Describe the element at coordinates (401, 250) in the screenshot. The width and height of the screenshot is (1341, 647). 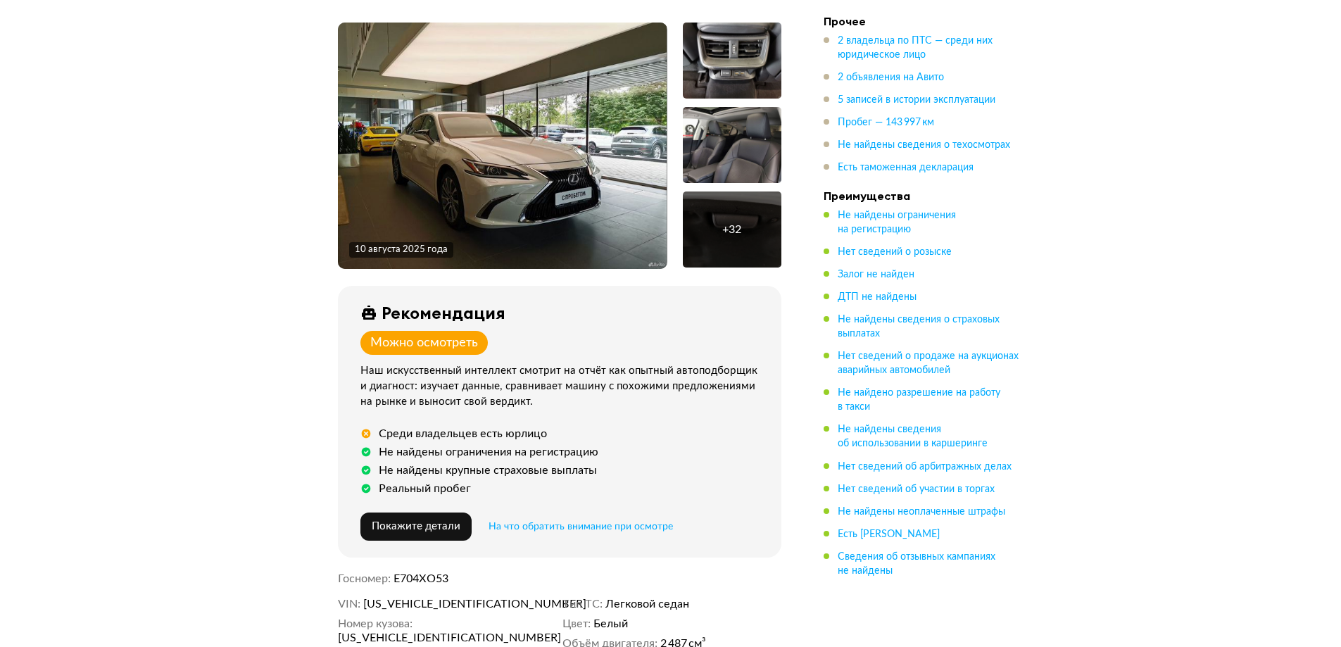
I see `div: 10 августа 2025 года` at that location.